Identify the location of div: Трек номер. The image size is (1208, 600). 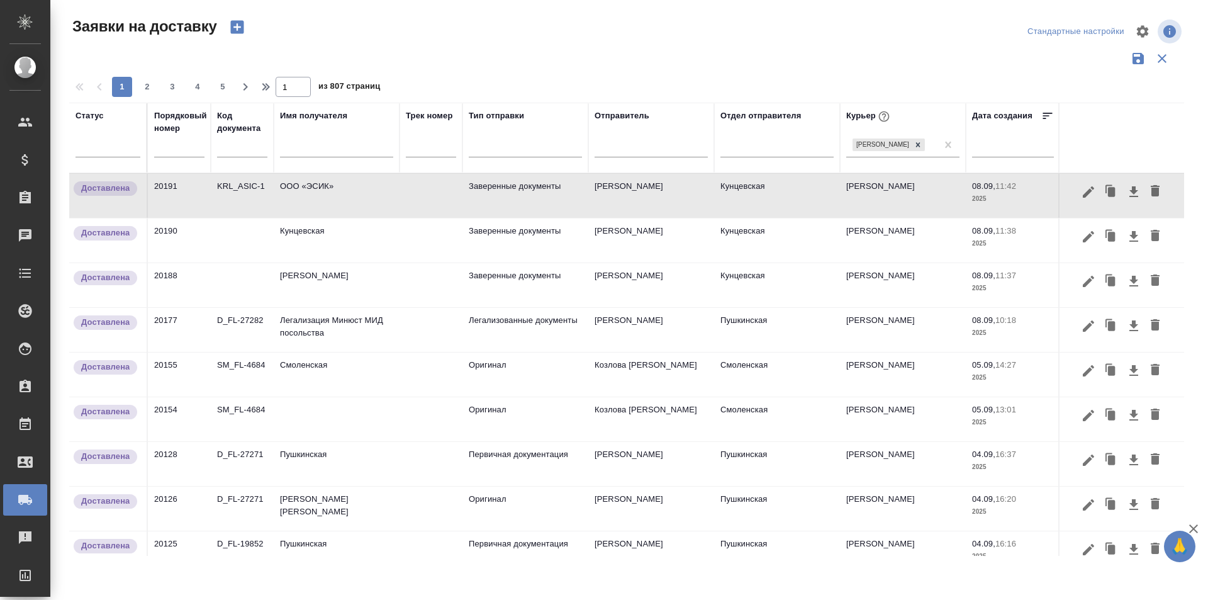
(429, 116).